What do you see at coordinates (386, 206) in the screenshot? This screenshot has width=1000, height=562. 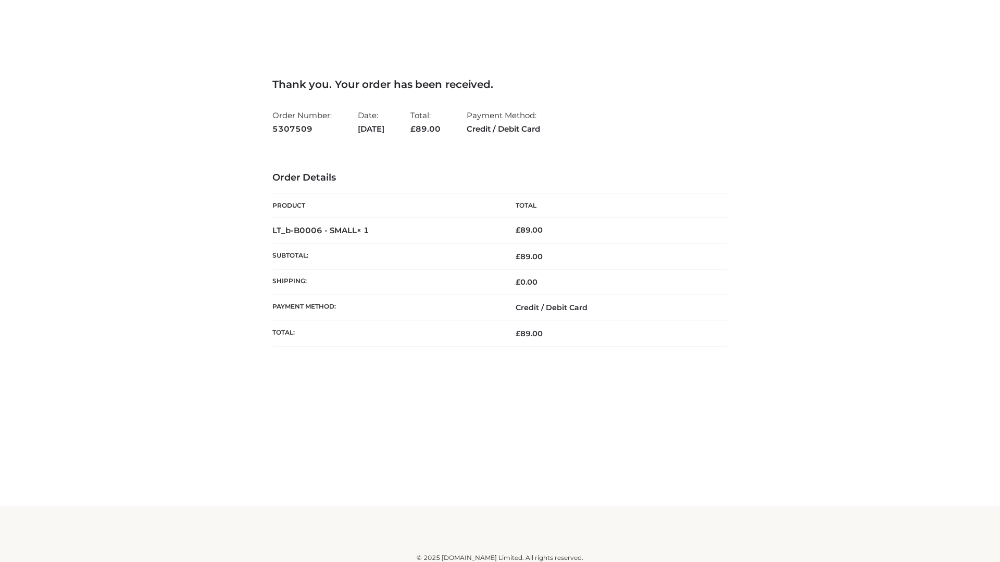 I see `th: Product` at bounding box center [386, 206].